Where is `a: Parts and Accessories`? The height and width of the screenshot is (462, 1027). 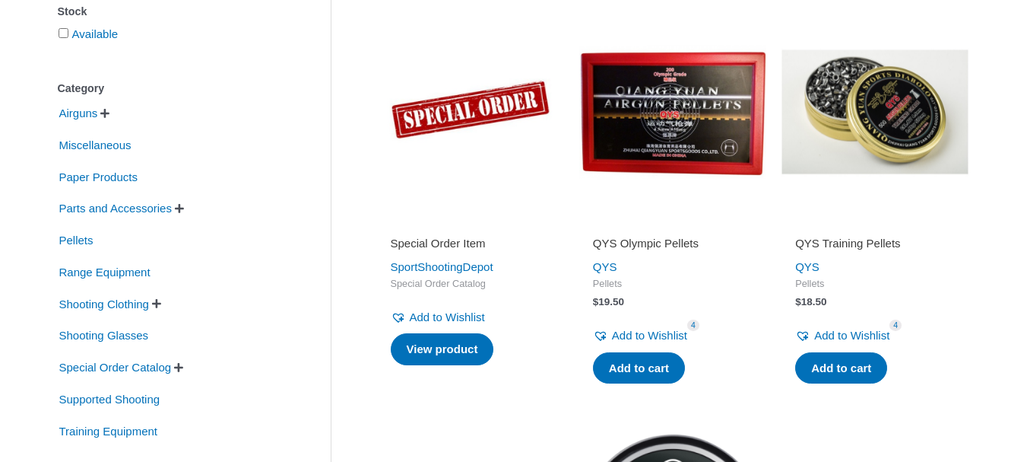 a: Parts and Accessories is located at coordinates (116, 207).